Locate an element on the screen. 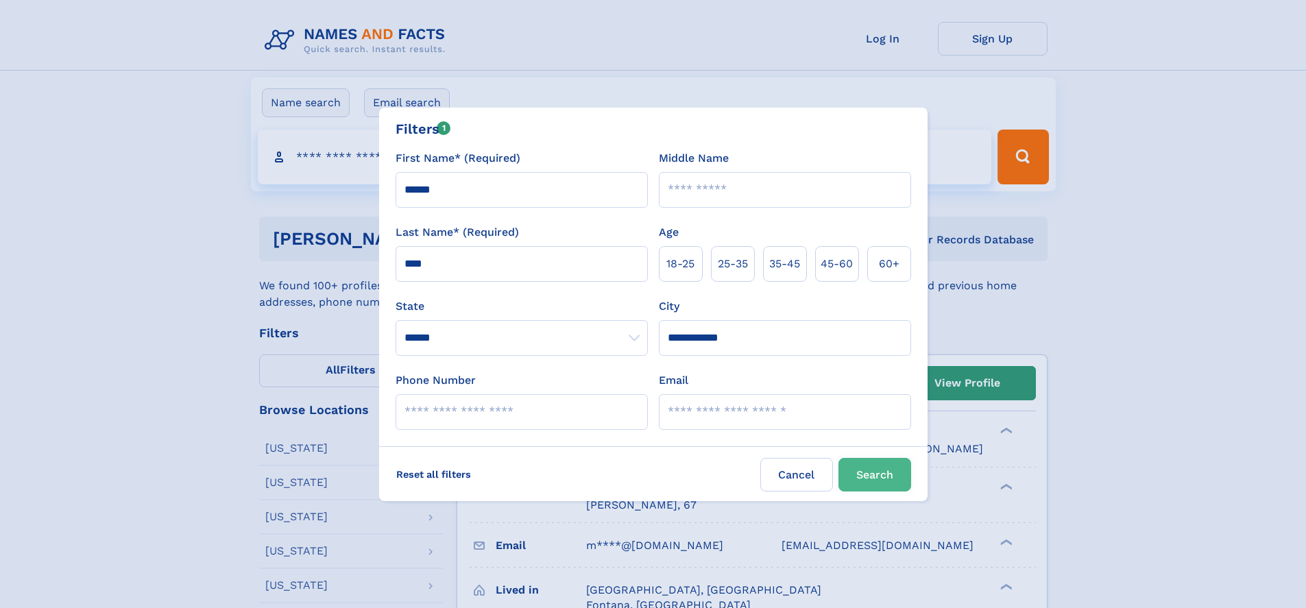 The image size is (1306, 608). label: First Name* (Required) is located at coordinates (458, 158).